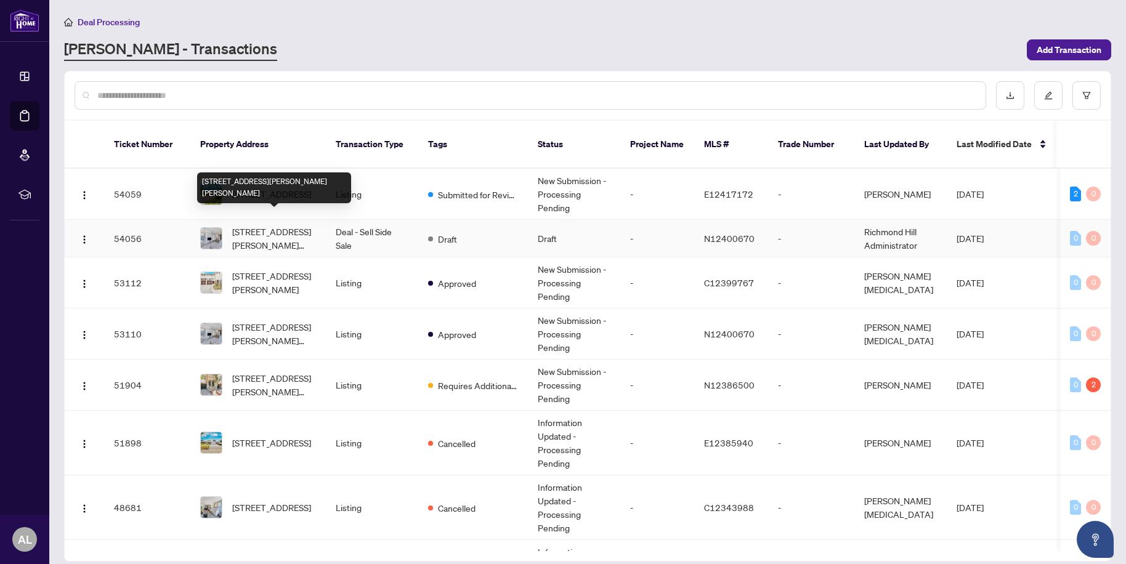  I want to click on span: Requires Additional Docs, so click(478, 385).